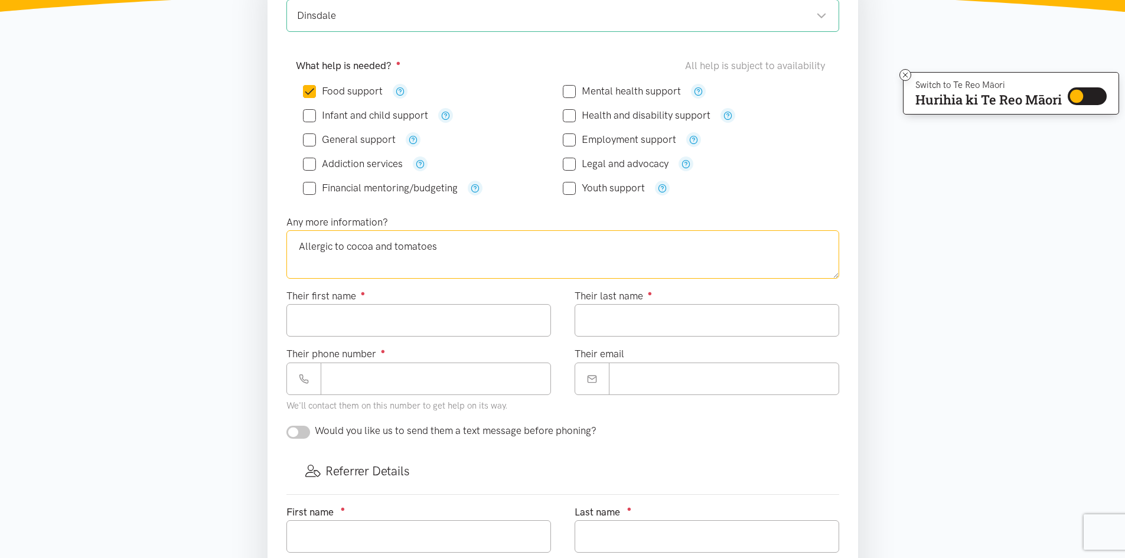  Describe the element at coordinates (988, 85) in the screenshot. I see `p: Switch to Te Reo Māori` at that location.